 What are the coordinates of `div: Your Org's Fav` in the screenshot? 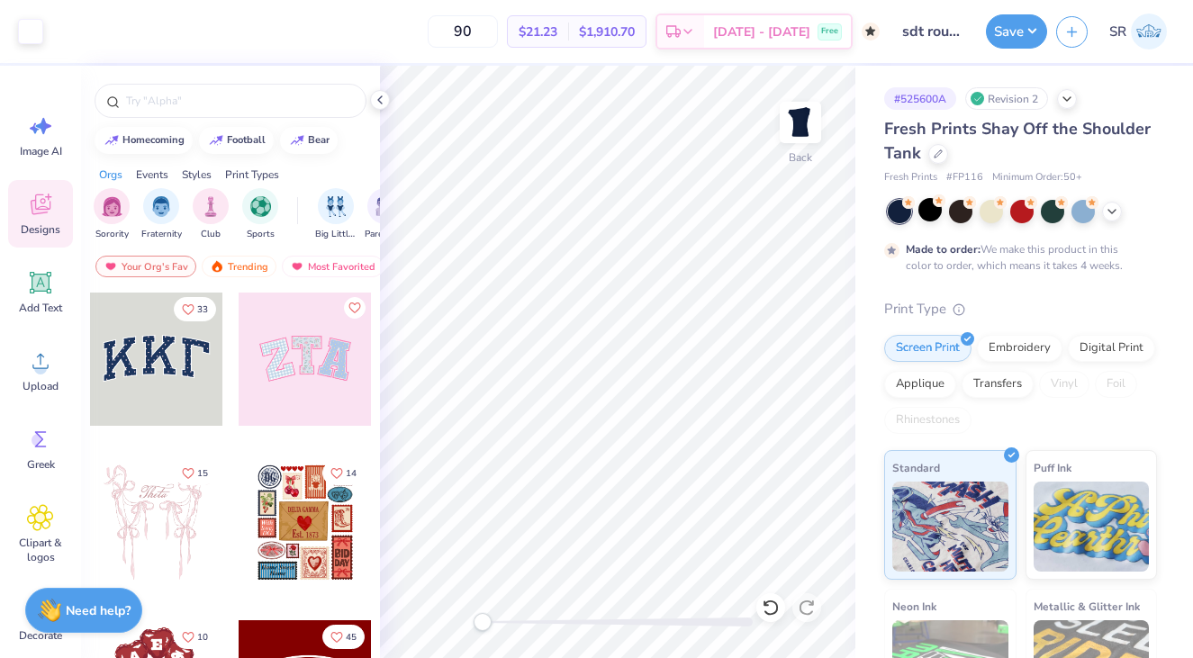 It's located at (146, 267).